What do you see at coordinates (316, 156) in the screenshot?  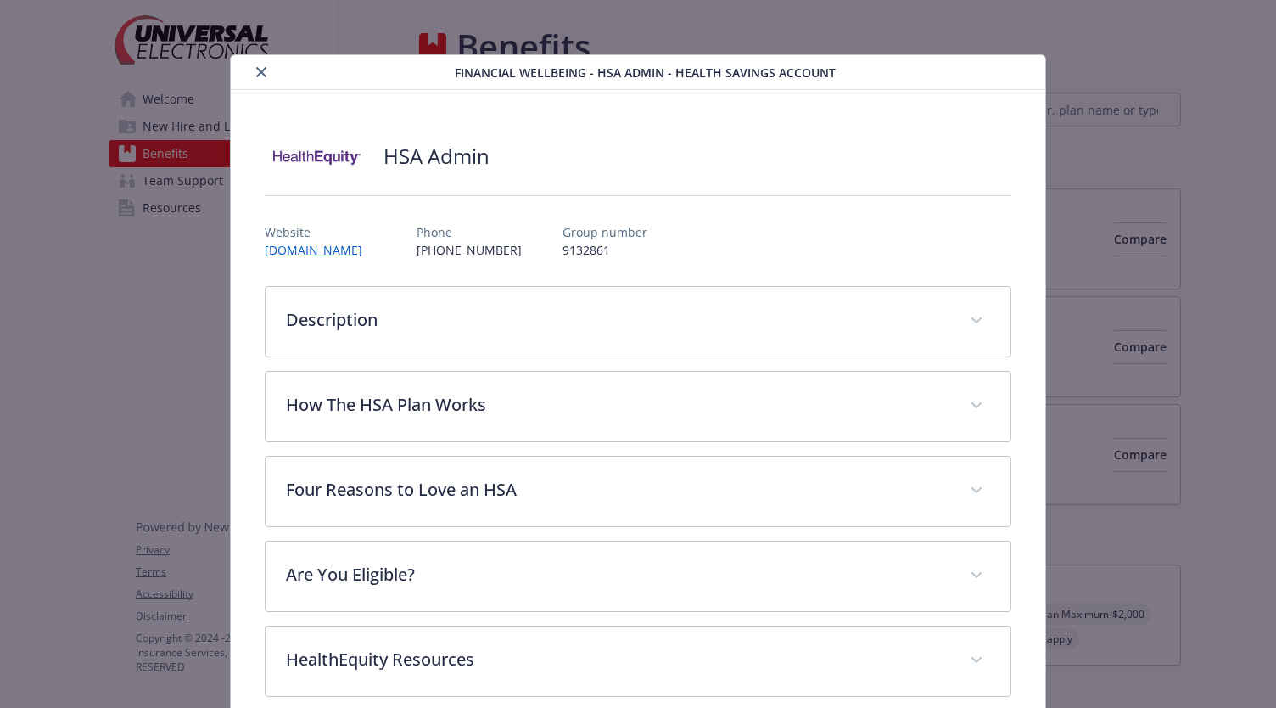 I see `img: Health Equity` at bounding box center [316, 156].